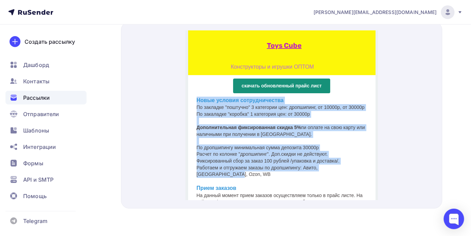 The width and height of the screenshot is (471, 236). Describe the element at coordinates (46, 163) in the screenshot. I see `a: Формы` at that location.